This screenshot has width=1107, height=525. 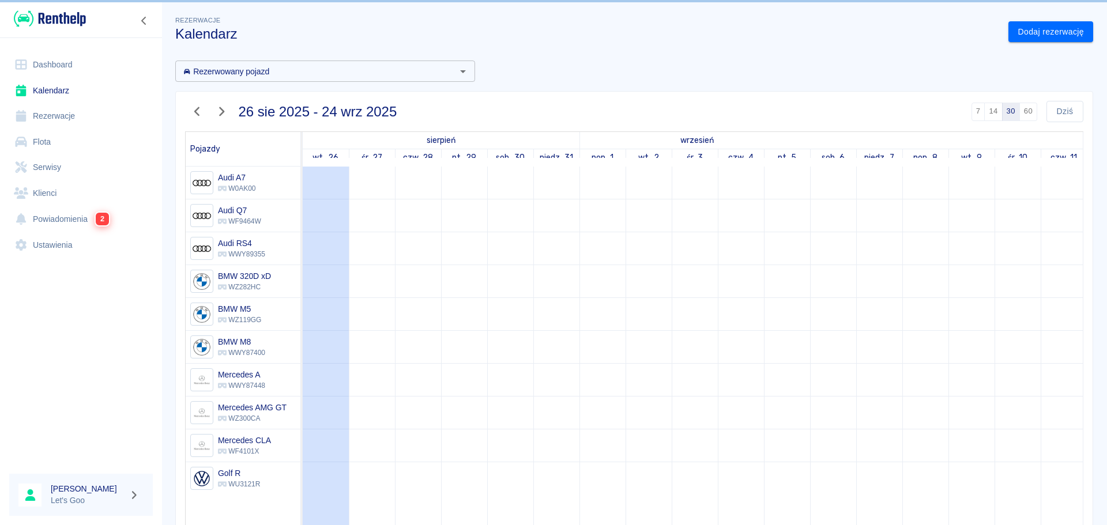 What do you see at coordinates (372, 157) in the screenshot?
I see `a: 27 sierpnia 2025` at bounding box center [372, 157].